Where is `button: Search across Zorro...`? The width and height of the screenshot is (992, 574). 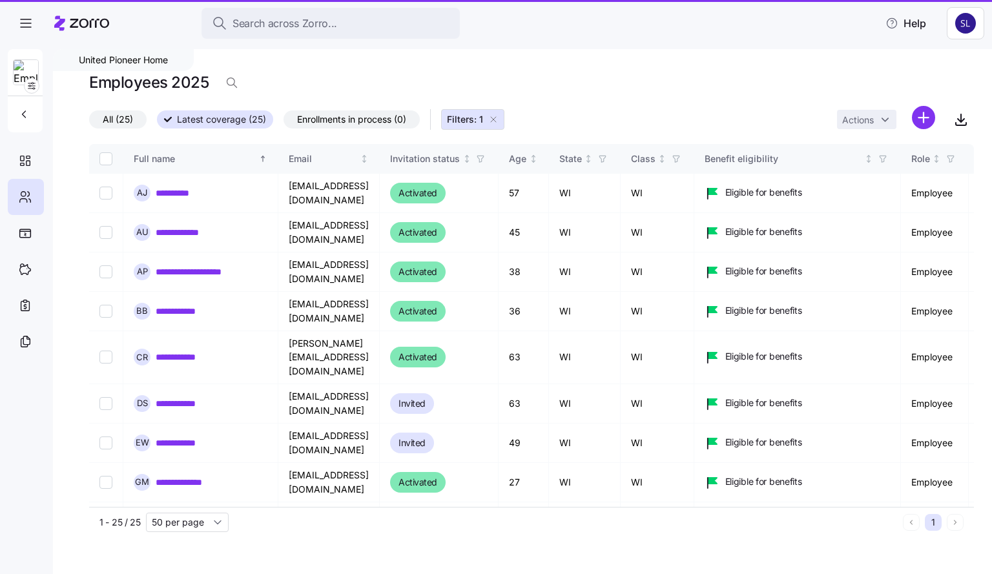 button: Search across Zorro... is located at coordinates (331, 23).